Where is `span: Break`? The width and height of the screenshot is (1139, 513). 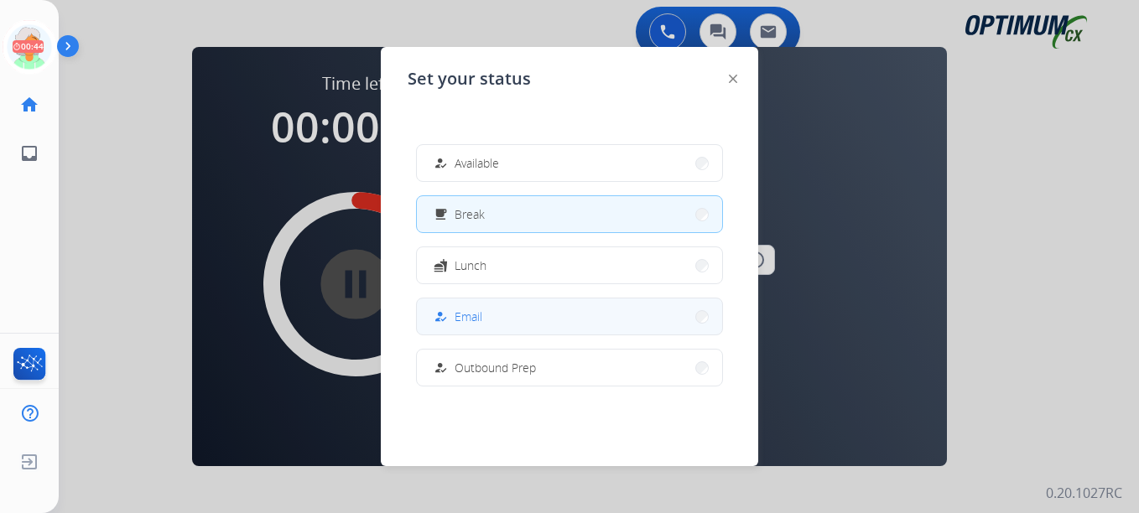
span: Break is located at coordinates (470, 214).